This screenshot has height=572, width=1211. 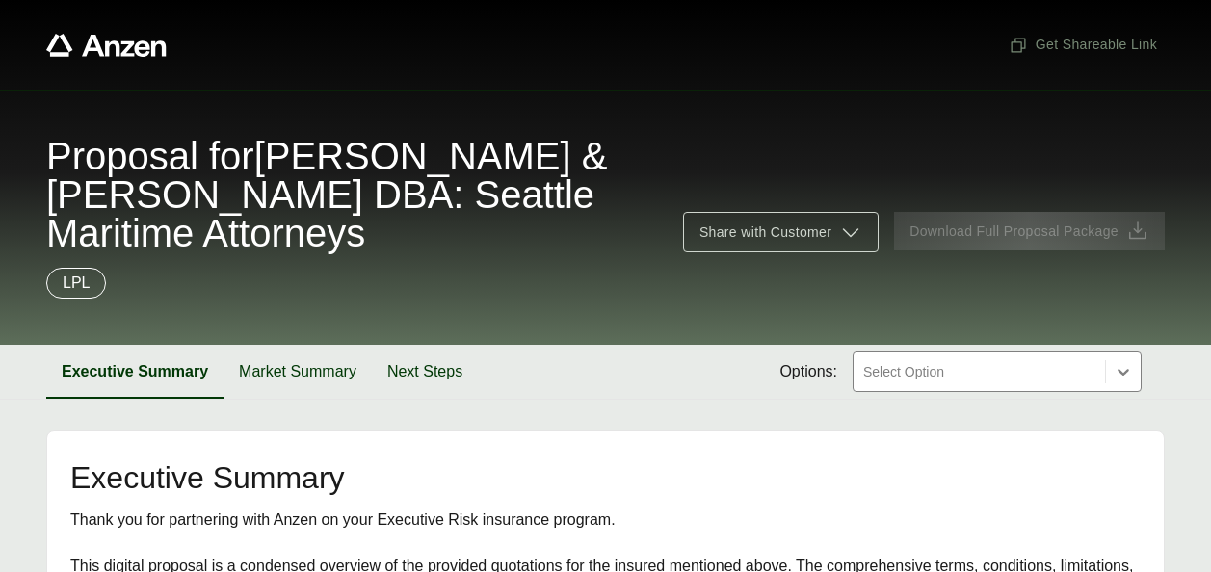 What do you see at coordinates (298, 372) in the screenshot?
I see `button: Market Summary` at bounding box center [298, 372].